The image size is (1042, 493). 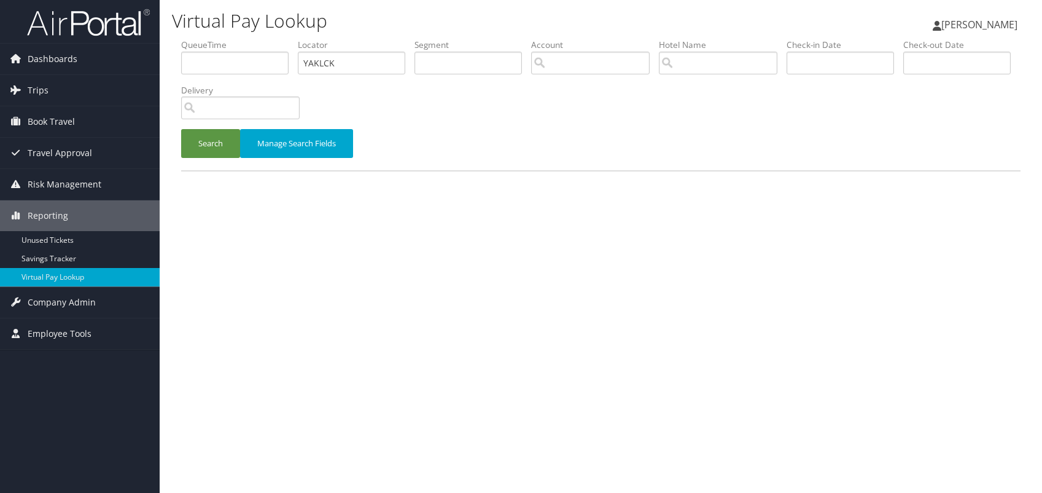 I want to click on label: QueueTime, so click(x=240, y=45).